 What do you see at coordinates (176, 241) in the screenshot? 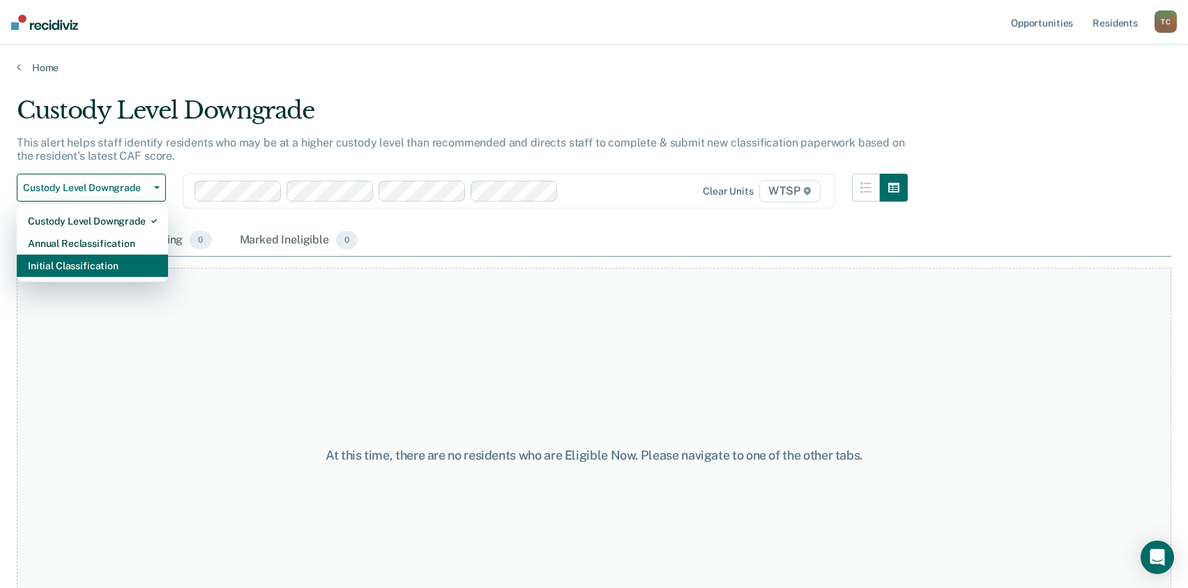
I see `div: Pending0` at bounding box center [176, 241].